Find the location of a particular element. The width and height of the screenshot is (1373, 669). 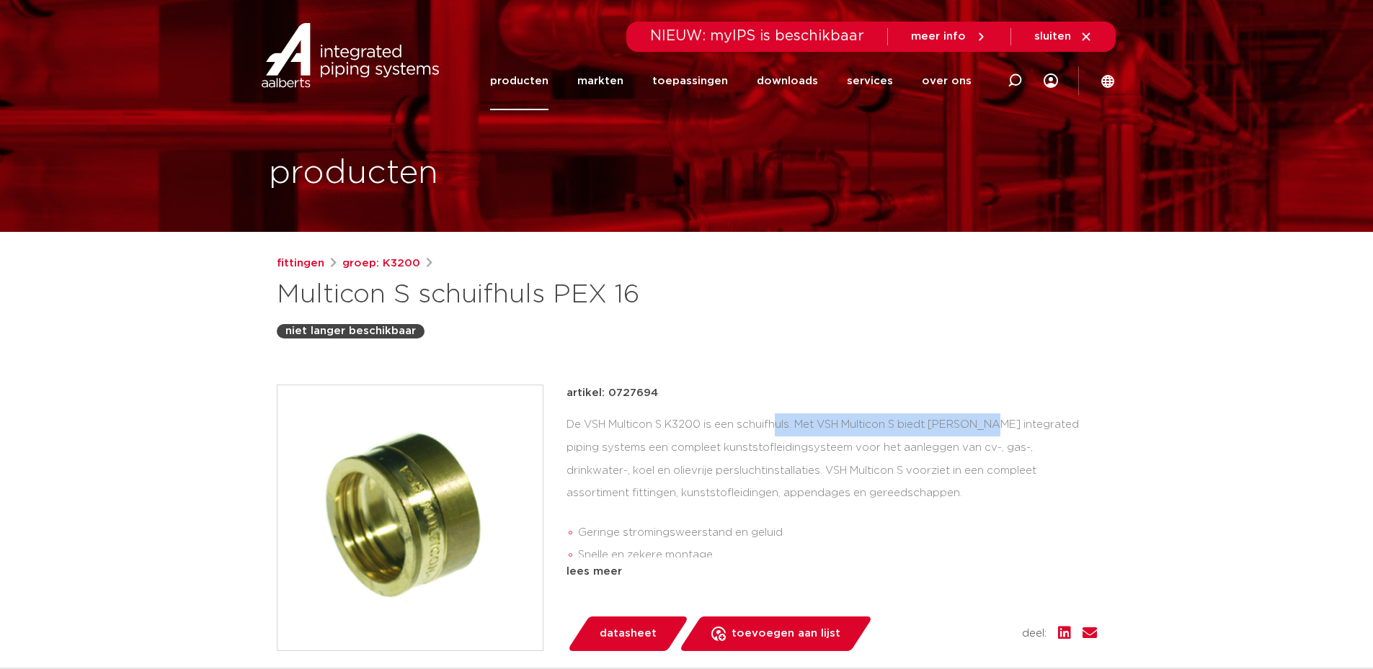

div: lees meer is located at coordinates (831, 572).